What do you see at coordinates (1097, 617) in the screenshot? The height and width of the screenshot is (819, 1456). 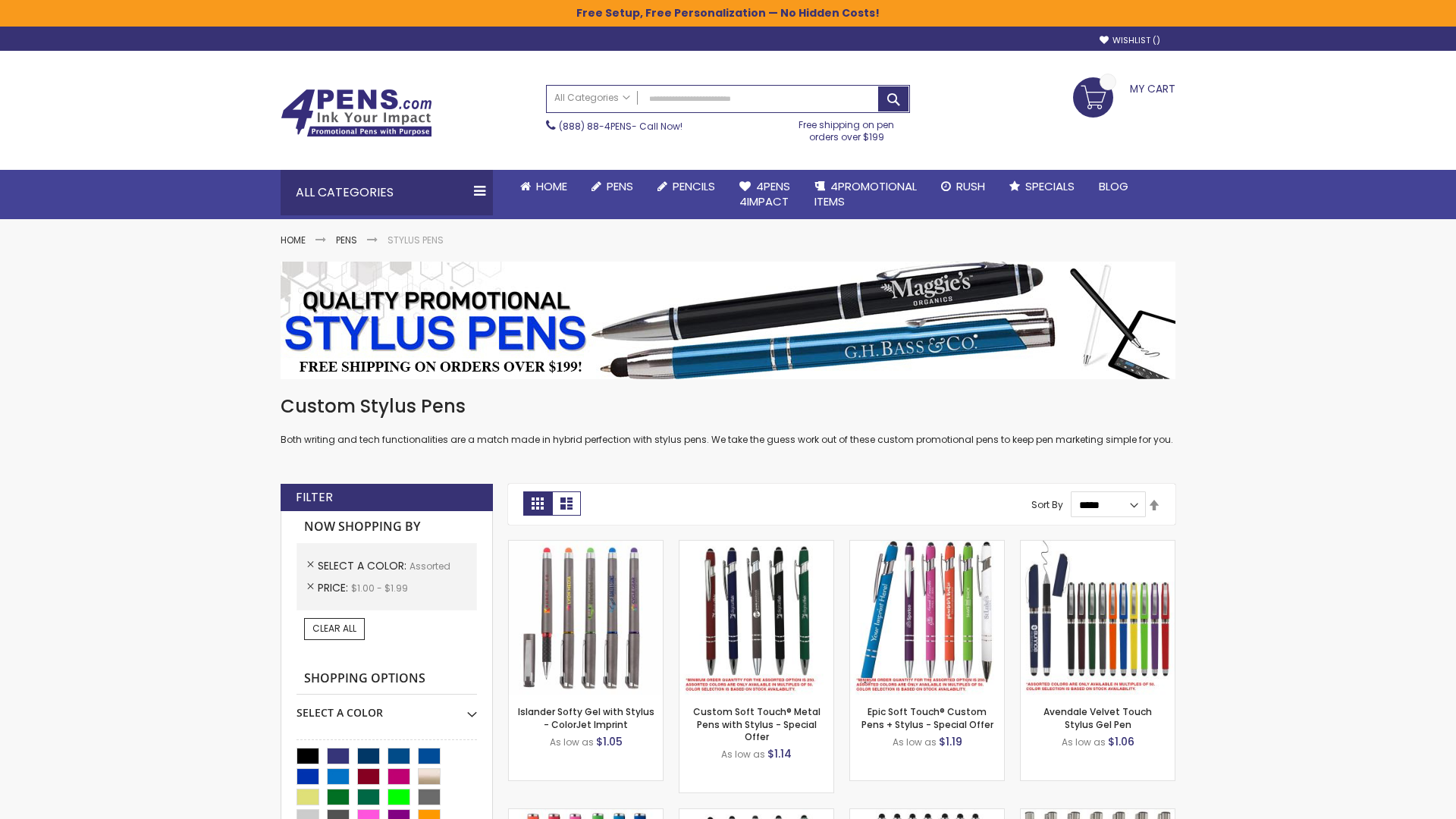 I see `img: Avendale Velvet Touch Stylus Gel Pen-Assorted` at bounding box center [1097, 617].